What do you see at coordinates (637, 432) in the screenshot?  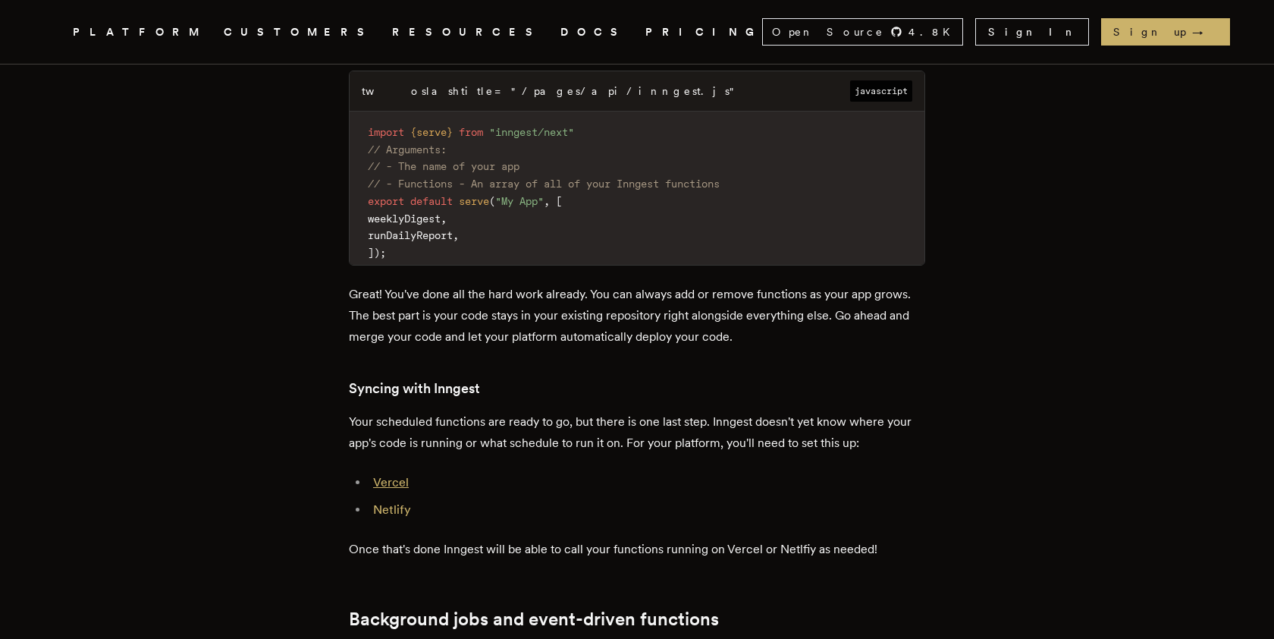 I see `p: Your scheduled functions are ready to go, but there is one last step. Inngest doesn't yet know wh...` at bounding box center [637, 432].